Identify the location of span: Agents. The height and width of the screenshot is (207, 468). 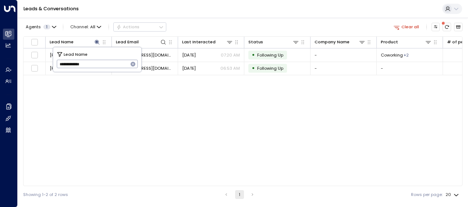
(33, 27).